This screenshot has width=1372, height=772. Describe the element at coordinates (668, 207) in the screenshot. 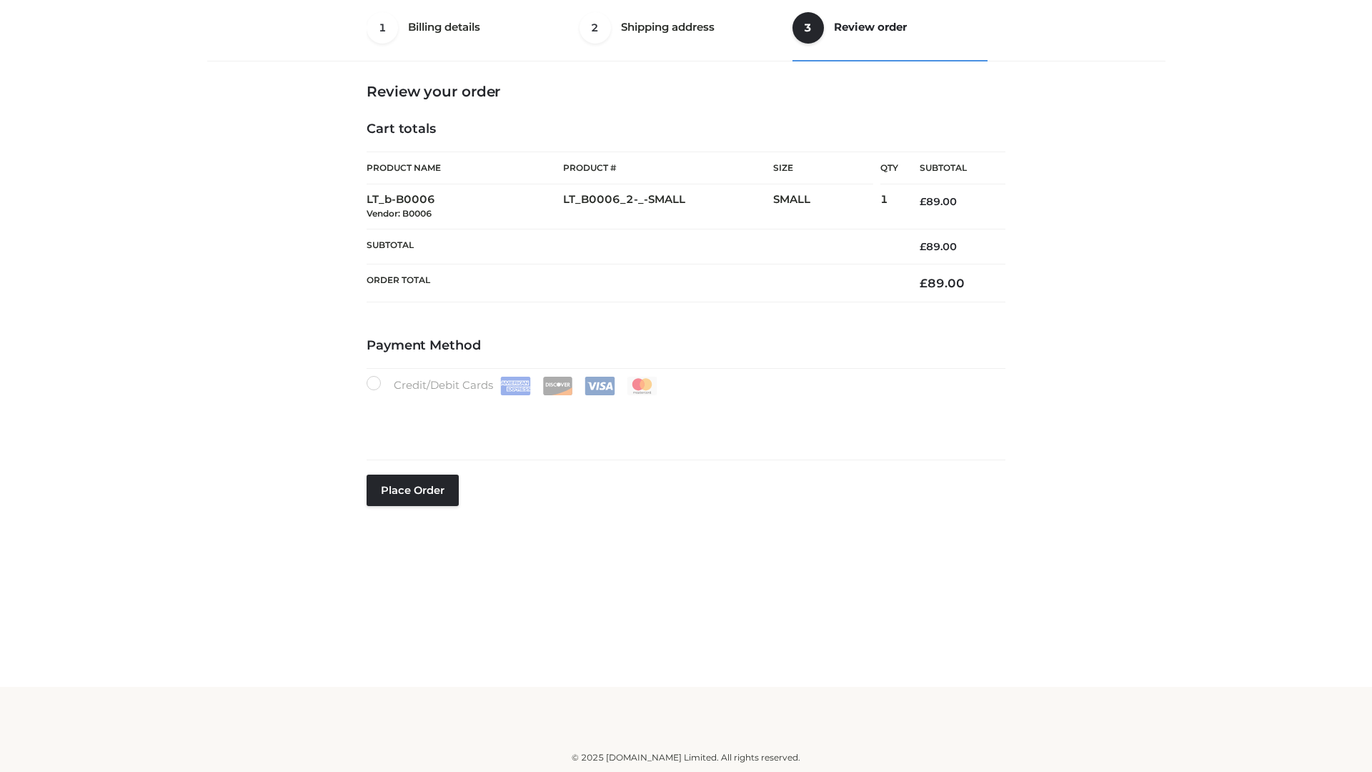

I see `td: LT_B0006_2-_-SMALL` at that location.